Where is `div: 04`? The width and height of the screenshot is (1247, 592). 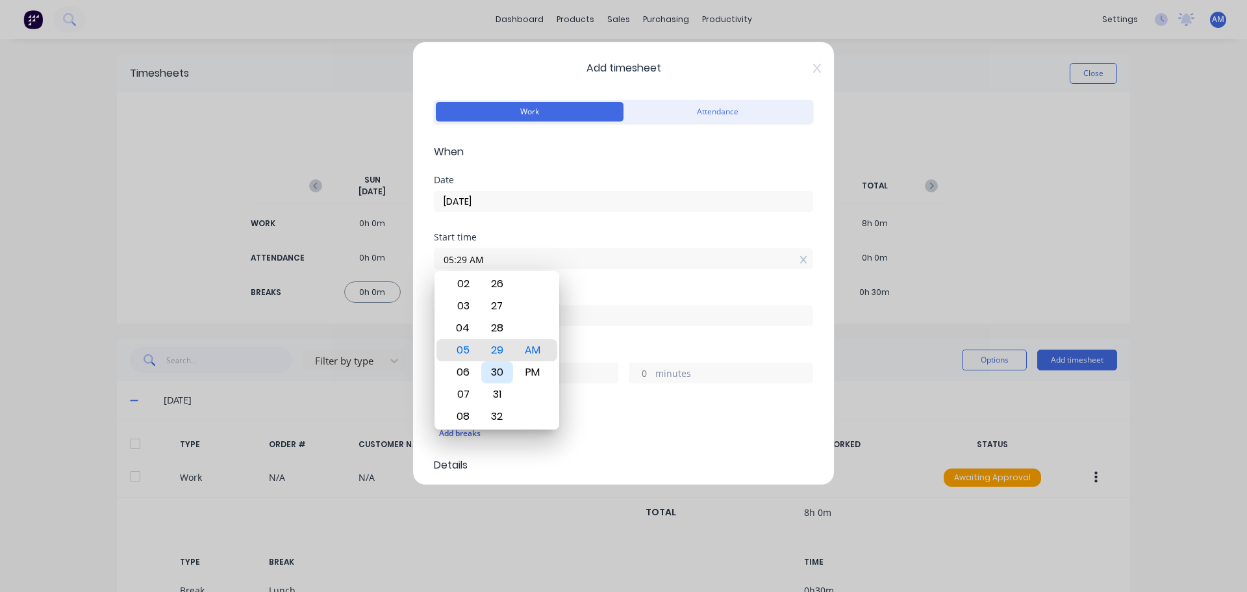
div: 04 is located at coordinates (461, 328).